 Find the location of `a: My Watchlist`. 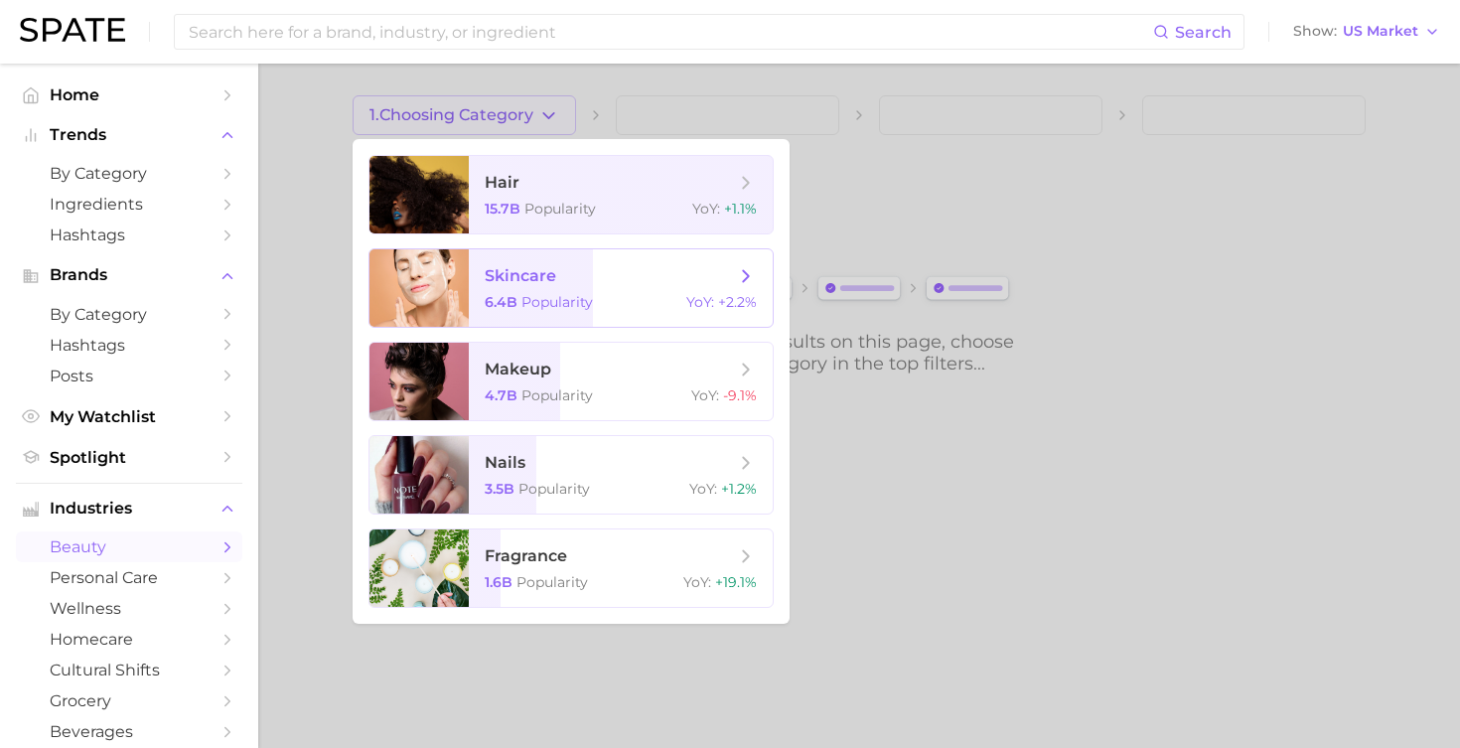

a: My Watchlist is located at coordinates (129, 416).